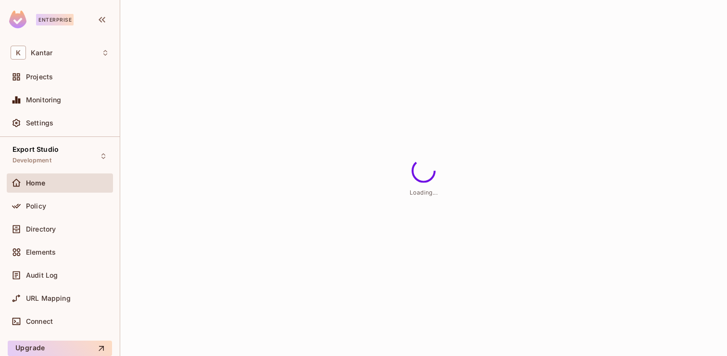 The image size is (727, 356). Describe the element at coordinates (36, 149) in the screenshot. I see `span: Export Studio` at that location.